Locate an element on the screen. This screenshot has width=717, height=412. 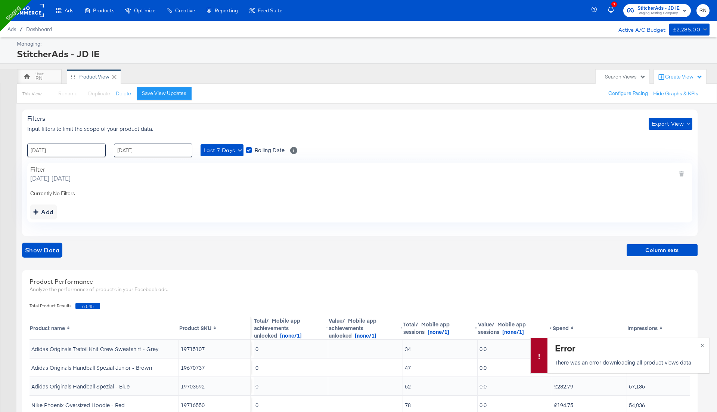
span: Column sets is located at coordinates (663, 250).